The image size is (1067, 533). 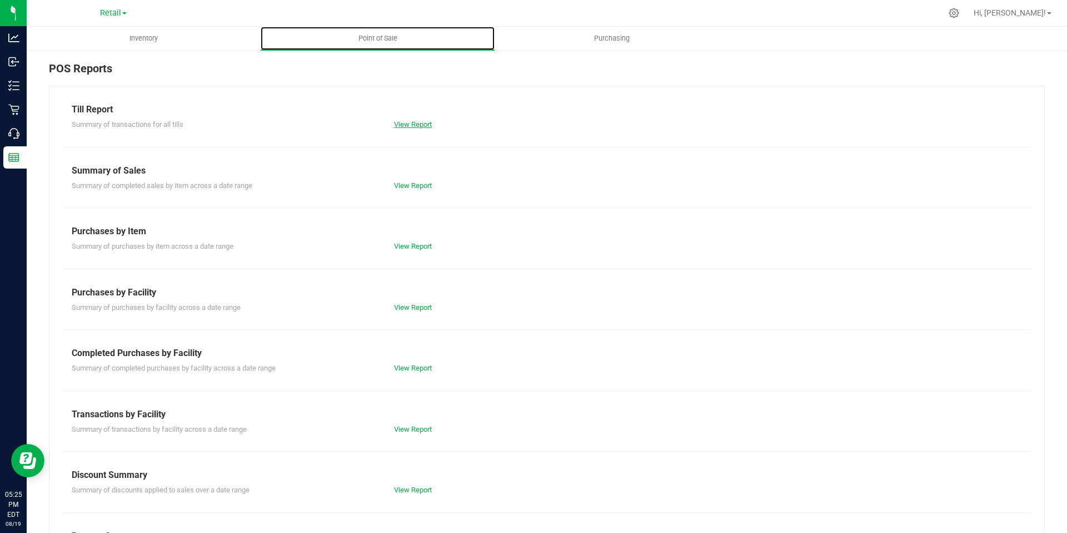 What do you see at coordinates (612, 38) in the screenshot?
I see `span: Purchasing` at bounding box center [612, 38].